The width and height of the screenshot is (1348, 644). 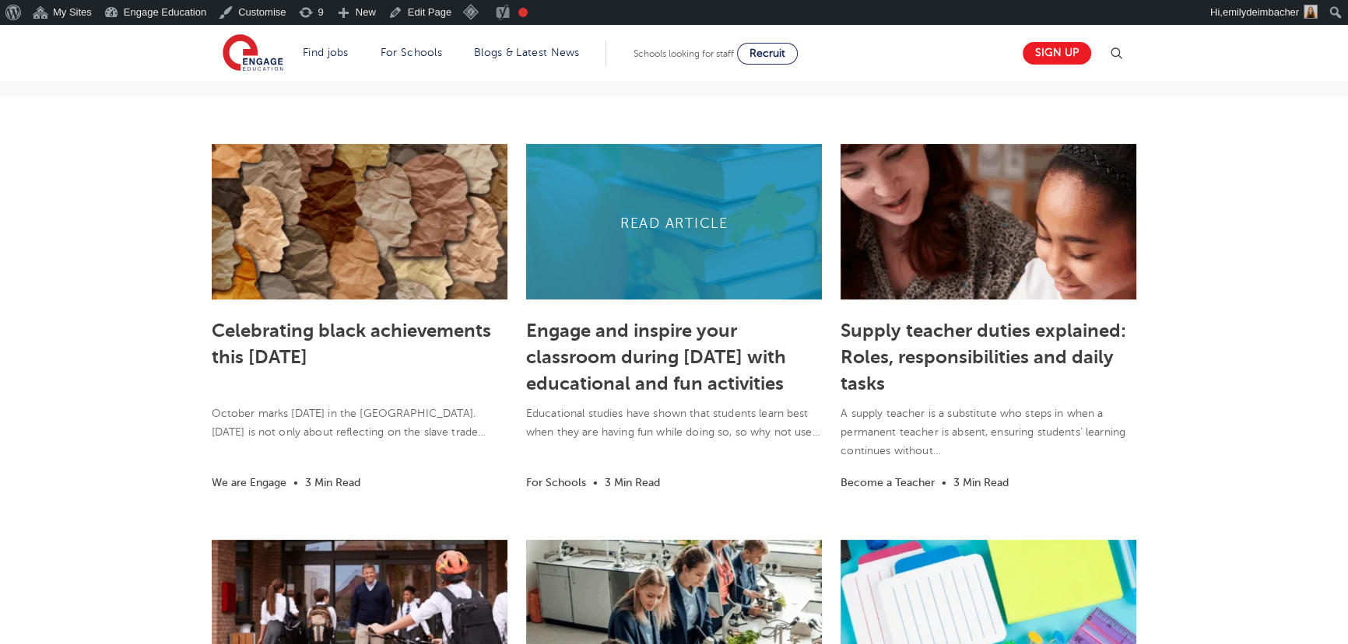 What do you see at coordinates (887, 482) in the screenshot?
I see `li: Become a Teacher` at bounding box center [887, 482].